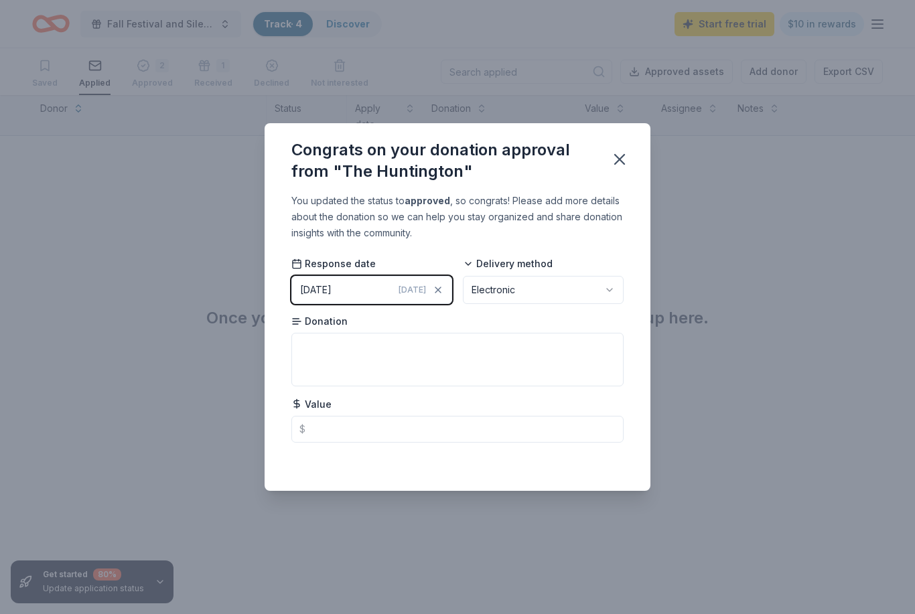  I want to click on b: approved, so click(427, 200).